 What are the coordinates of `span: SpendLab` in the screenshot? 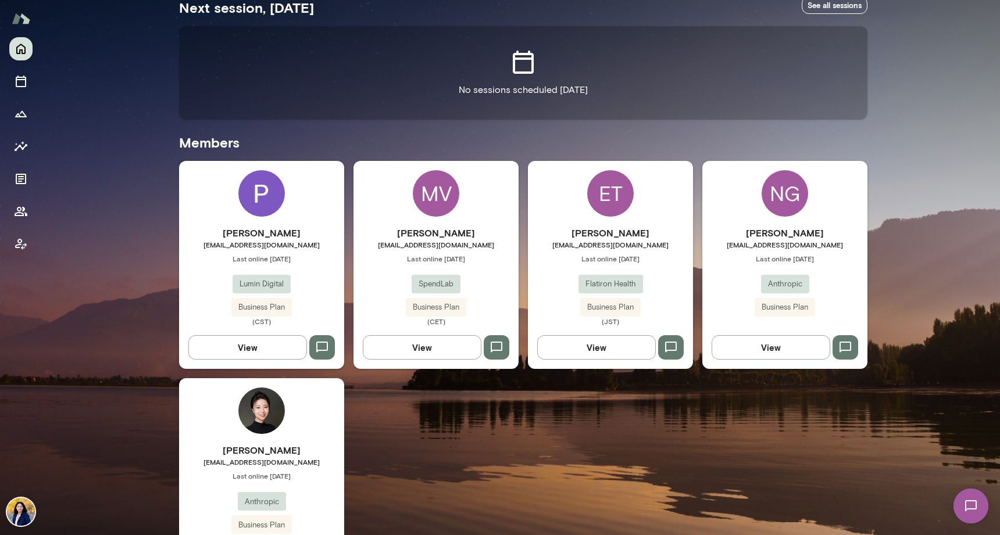 It's located at (436, 284).